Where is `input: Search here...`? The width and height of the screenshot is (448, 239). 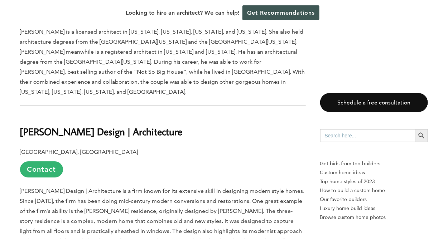 input: Search here... is located at coordinates (368, 136).